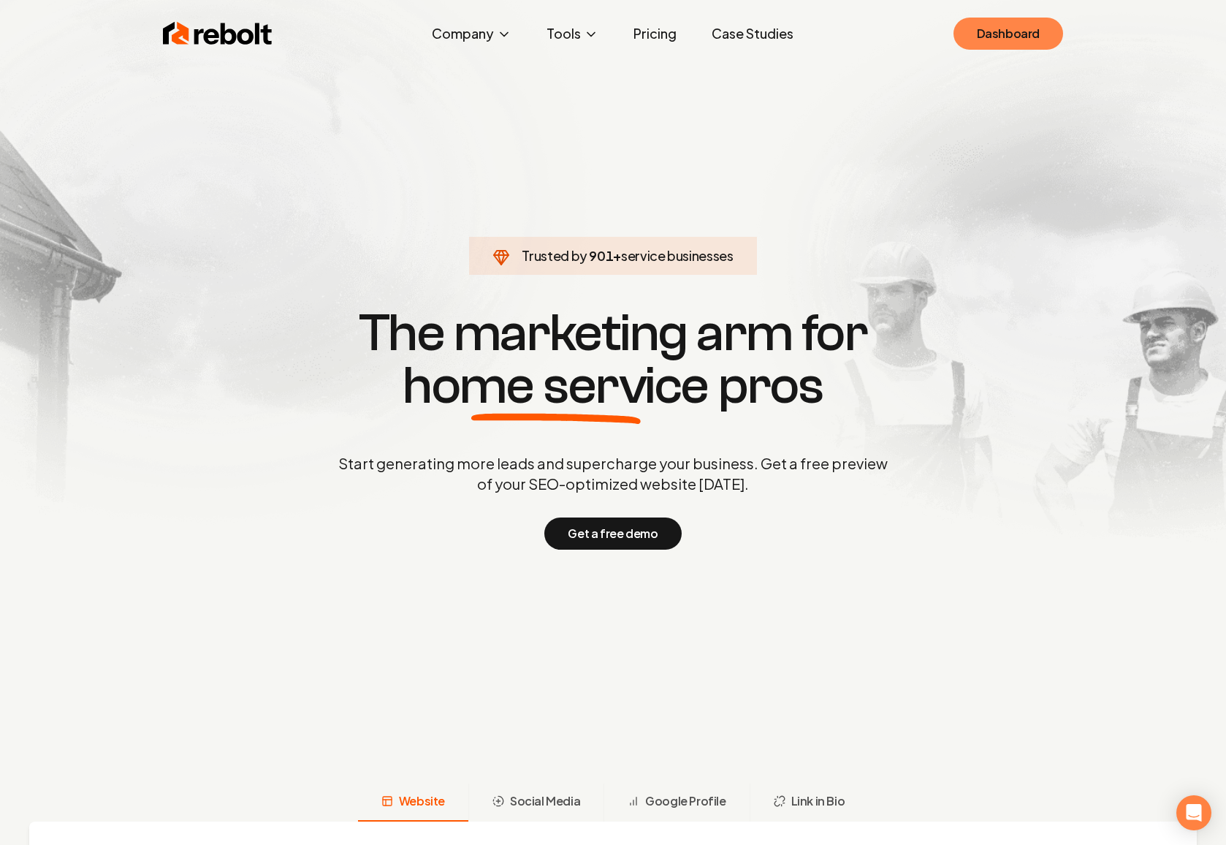  Describe the element at coordinates (613, 359) in the screenshot. I see `h1: The marketing arm for pros` at that location.